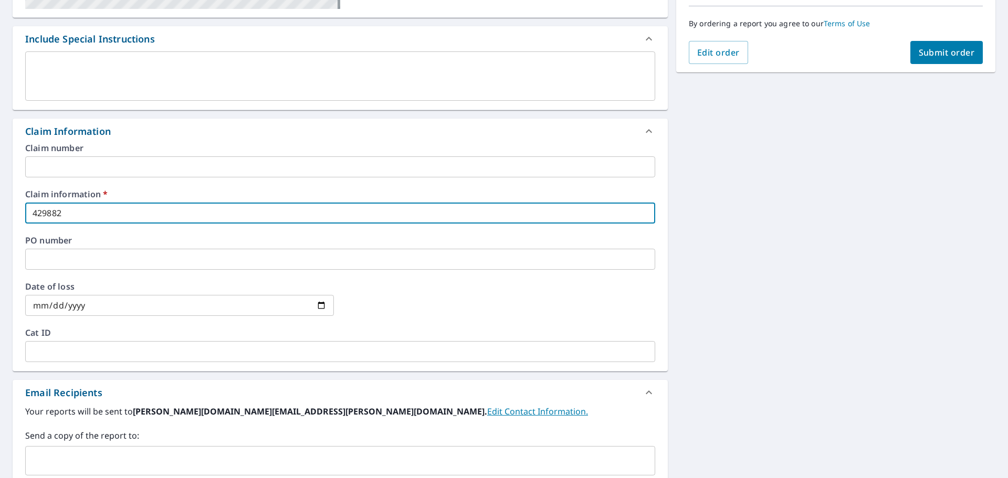 The height and width of the screenshot is (478, 1008). I want to click on button: Submit order, so click(946, 52).